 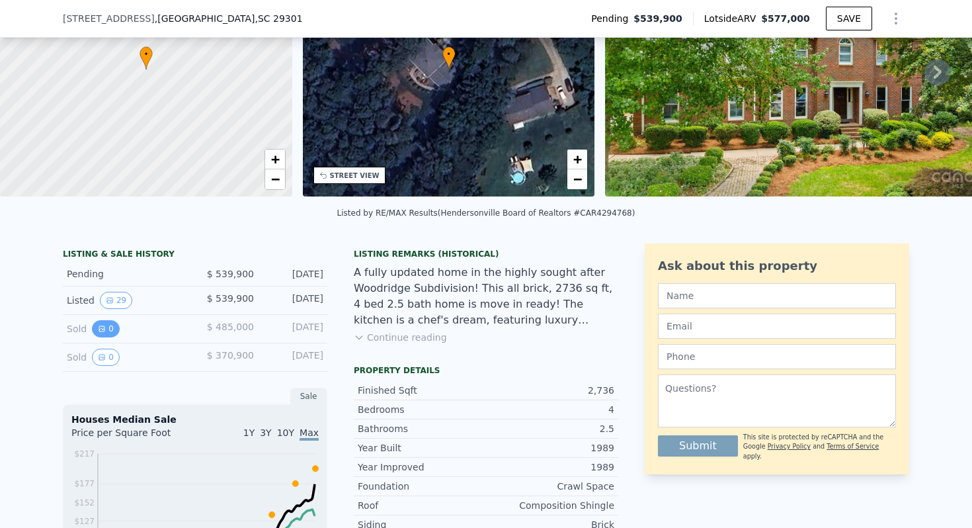 What do you see at coordinates (230, 327) in the screenshot?
I see `span: $ 485,000` at bounding box center [230, 327].